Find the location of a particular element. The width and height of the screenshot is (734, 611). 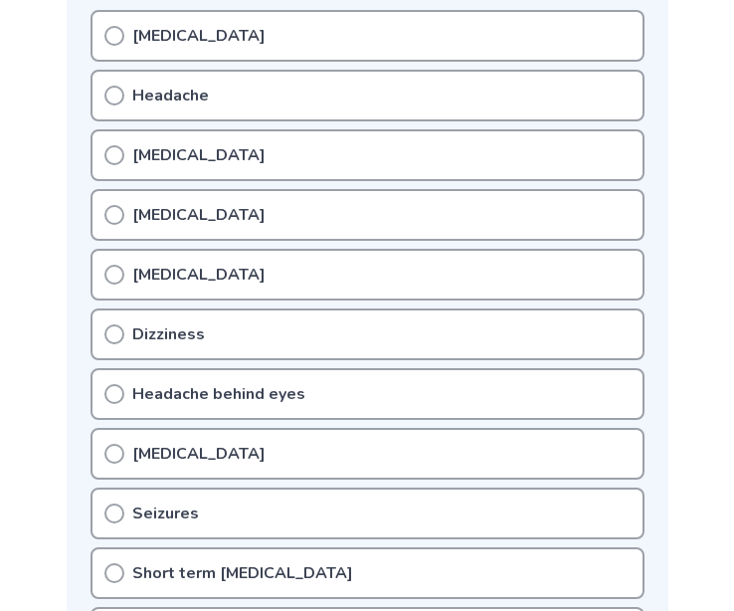

p: Headache behind eyes is located at coordinates (219, 394).